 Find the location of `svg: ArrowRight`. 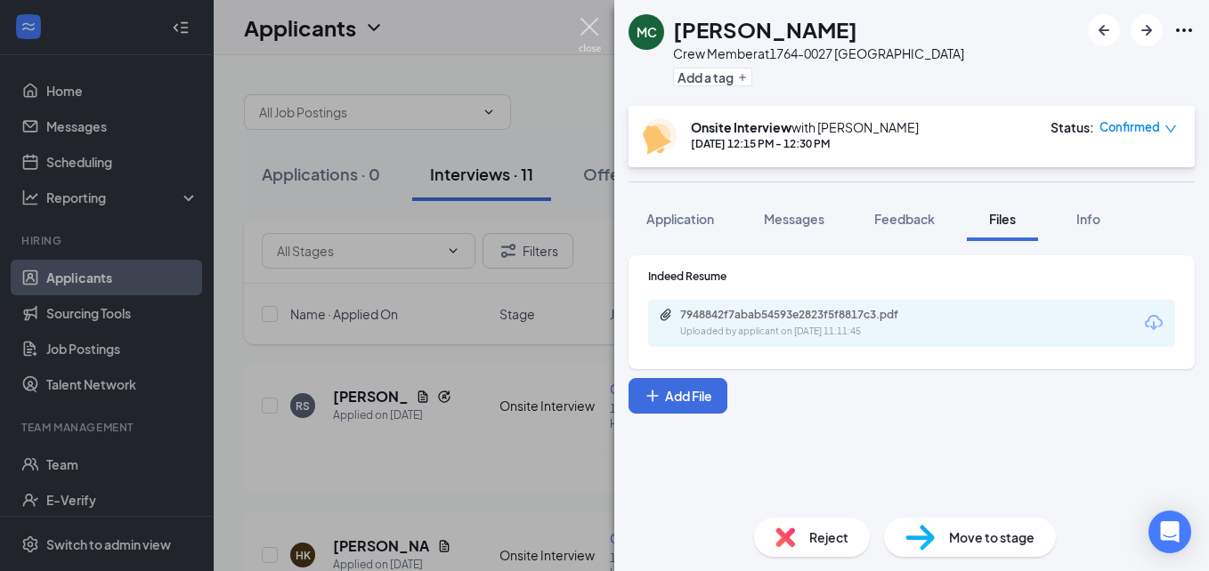

svg: ArrowRight is located at coordinates (1146, 30).